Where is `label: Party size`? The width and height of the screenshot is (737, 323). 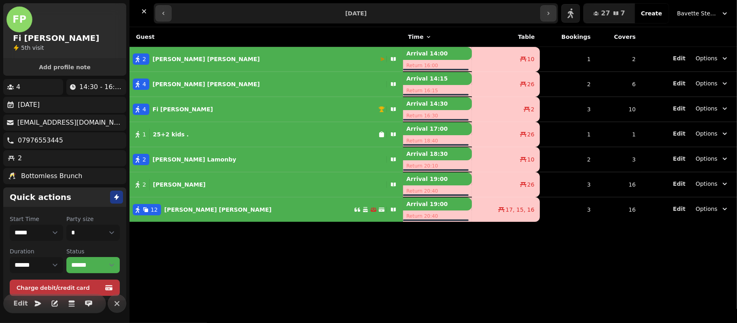
label: Party size is located at coordinates (93, 219).